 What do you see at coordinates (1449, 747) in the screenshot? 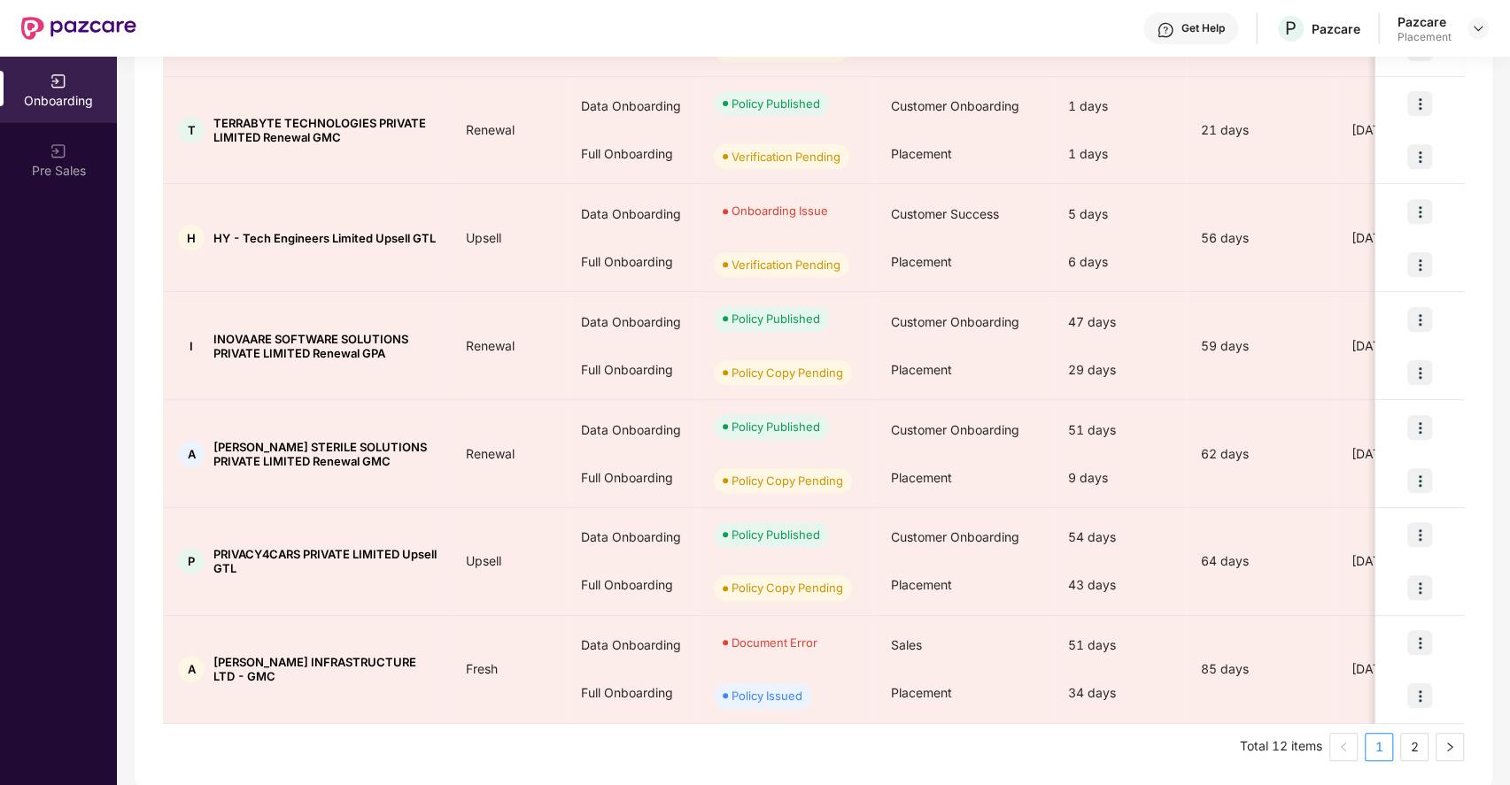
I see `button: right` at bounding box center [1449, 747].